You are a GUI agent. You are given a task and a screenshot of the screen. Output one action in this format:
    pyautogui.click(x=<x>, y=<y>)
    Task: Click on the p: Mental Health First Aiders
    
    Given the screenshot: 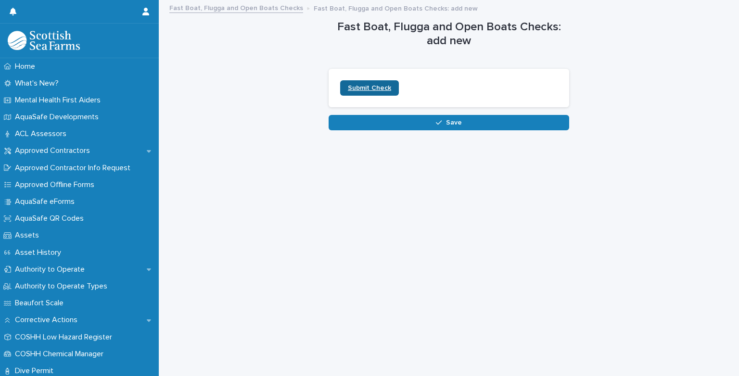 What is the action you would take?
    pyautogui.click(x=60, y=100)
    